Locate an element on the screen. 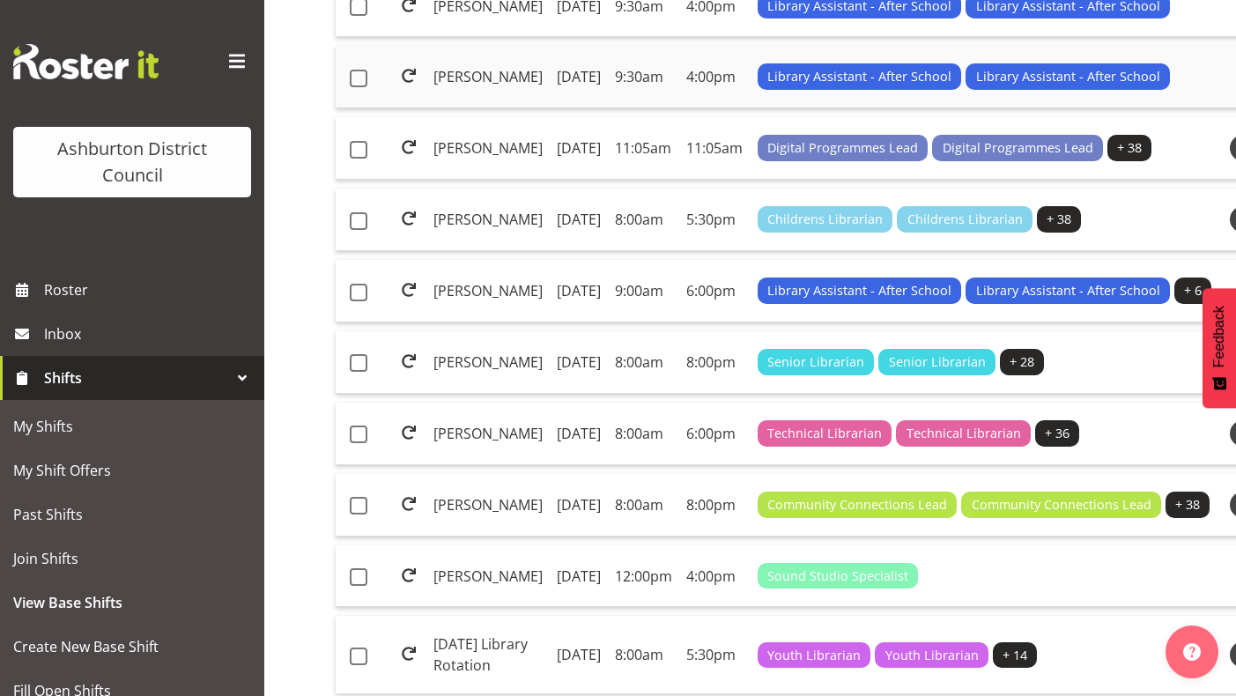 Image resolution: width=1236 pixels, height=696 pixels. span: + 14 is located at coordinates (1015, 655).